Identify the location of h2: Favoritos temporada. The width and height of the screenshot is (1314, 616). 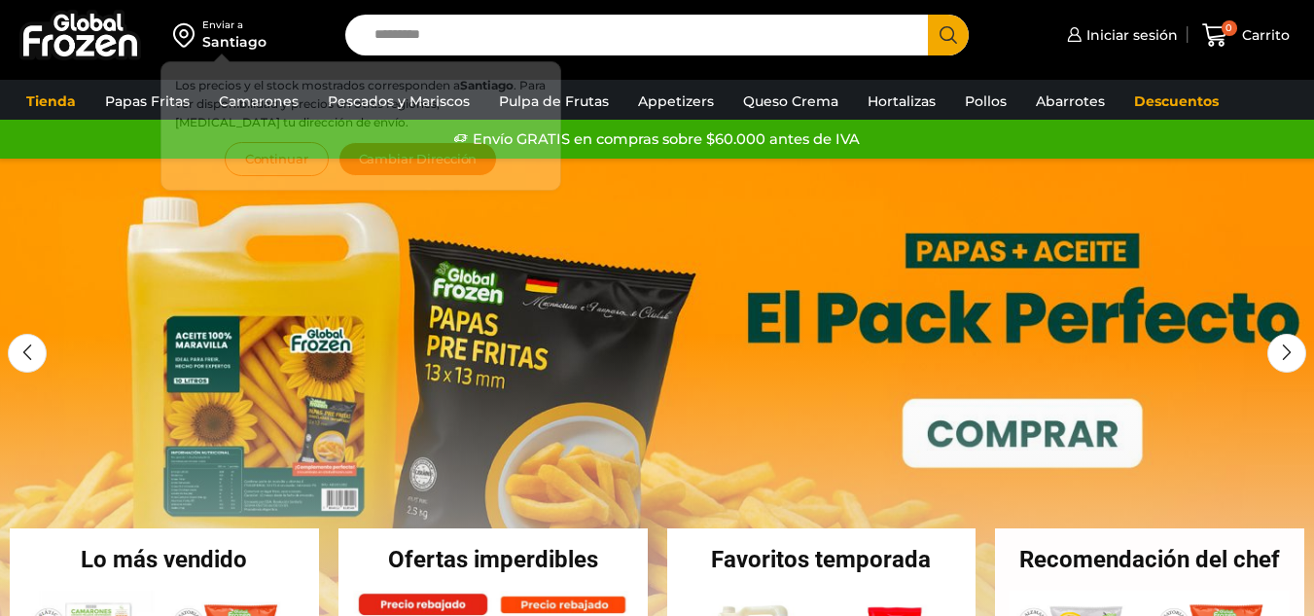
(822, 559).